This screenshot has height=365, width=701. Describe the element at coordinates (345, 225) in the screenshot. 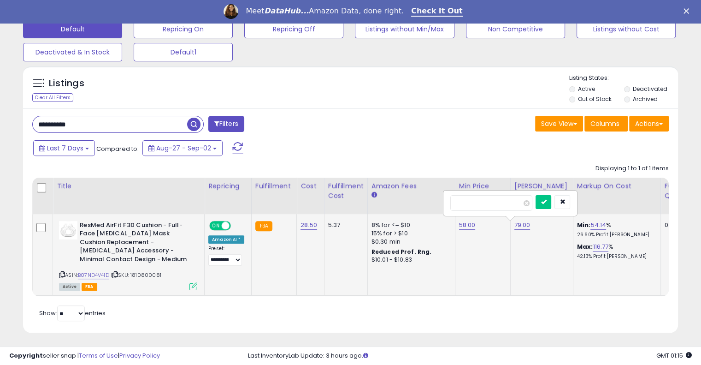

I see `div: 5.37` at that location.